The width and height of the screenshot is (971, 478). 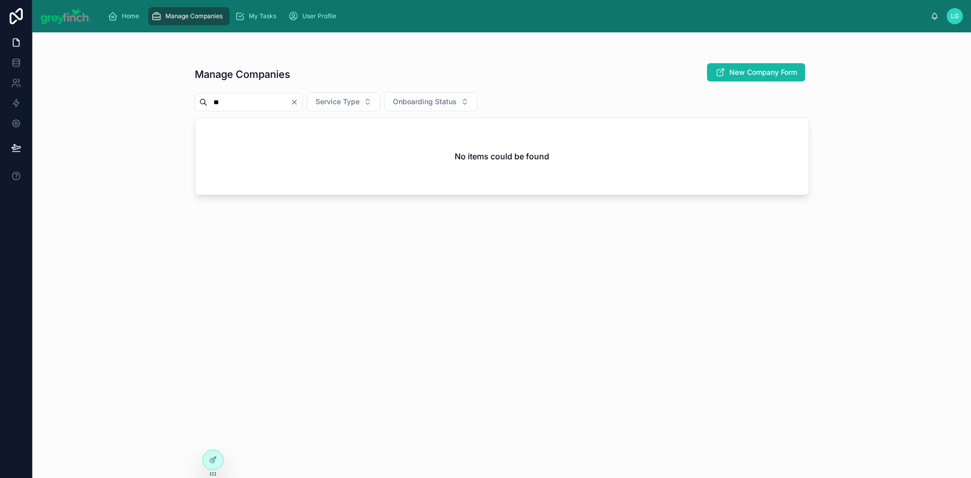 What do you see at coordinates (125, 16) in the screenshot?
I see `a: Home` at bounding box center [125, 16].